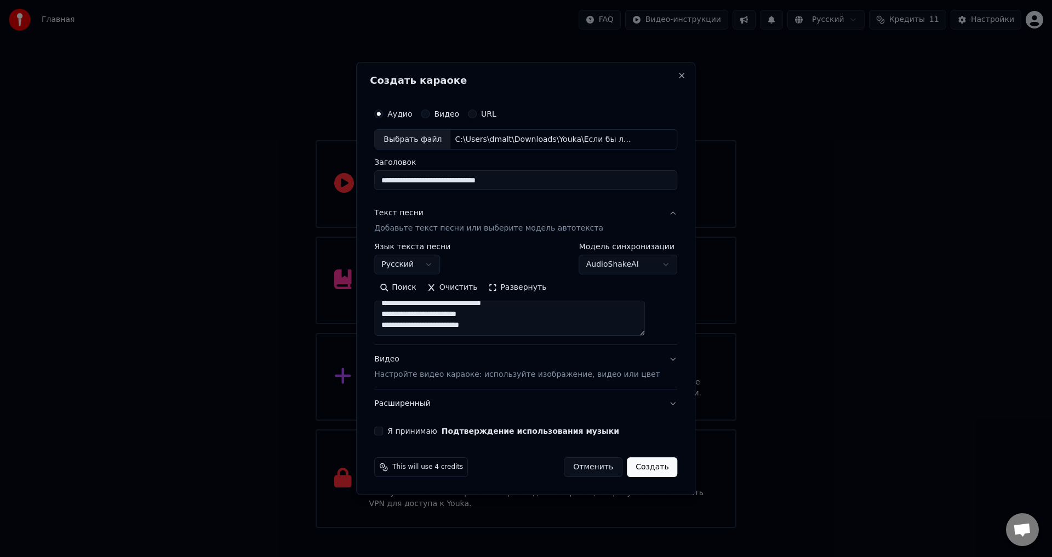  What do you see at coordinates (398, 288) in the screenshot?
I see `button: Поиск` at bounding box center [398, 288].